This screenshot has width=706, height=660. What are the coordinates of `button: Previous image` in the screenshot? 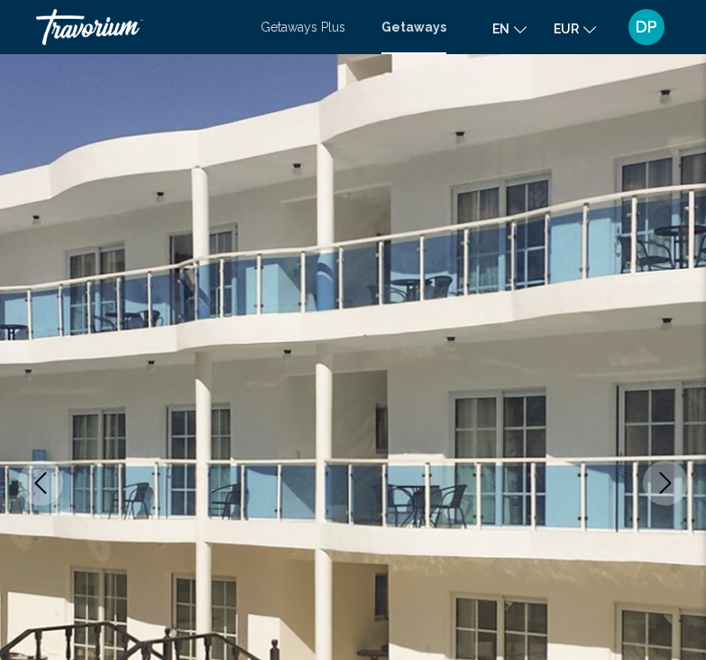 It's located at (41, 483).